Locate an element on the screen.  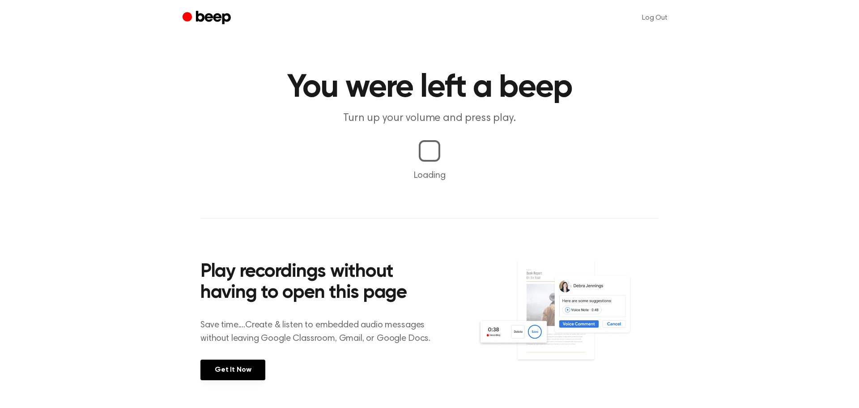
h1: You were left a beep is located at coordinates (430, 88).